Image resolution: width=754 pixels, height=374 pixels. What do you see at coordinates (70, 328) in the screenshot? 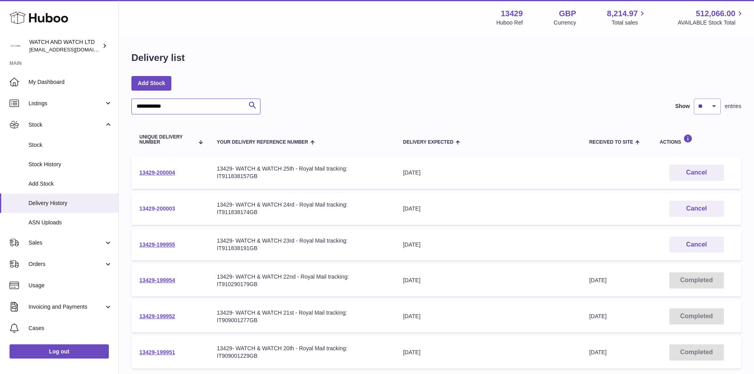
I see `span: Cases` at bounding box center [70, 328].